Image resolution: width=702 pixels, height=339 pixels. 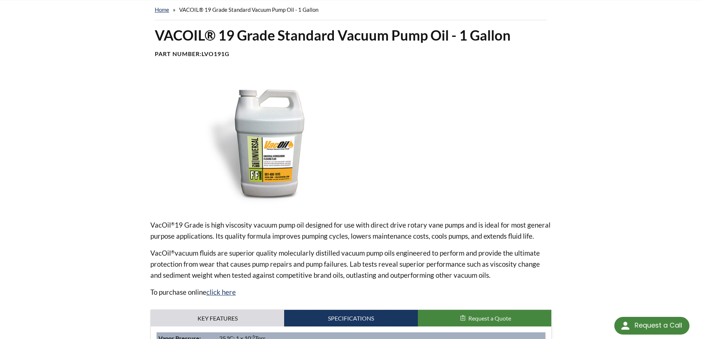 I want to click on p: To purchase online, so click(x=351, y=292).